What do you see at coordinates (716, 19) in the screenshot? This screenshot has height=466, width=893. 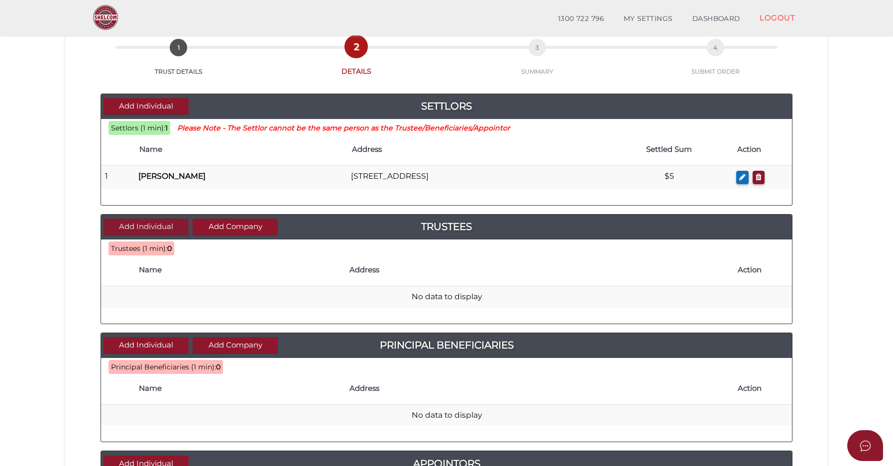 I see `a: DASHBOARD` at bounding box center [716, 19].